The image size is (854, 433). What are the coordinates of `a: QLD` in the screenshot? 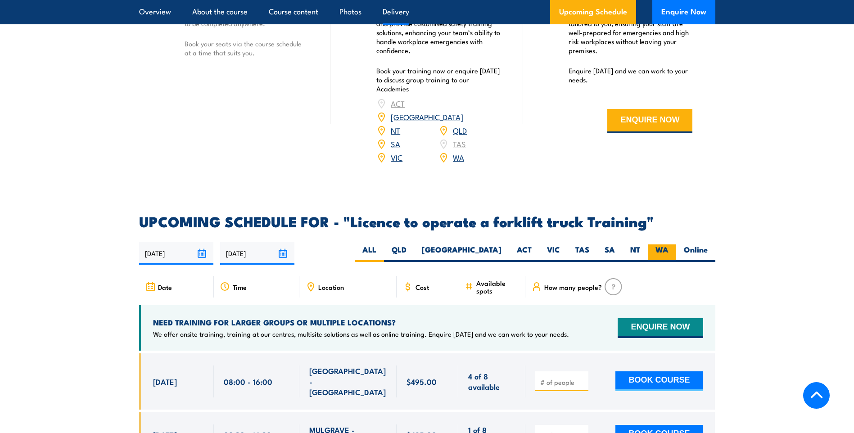 It's located at (460, 130).